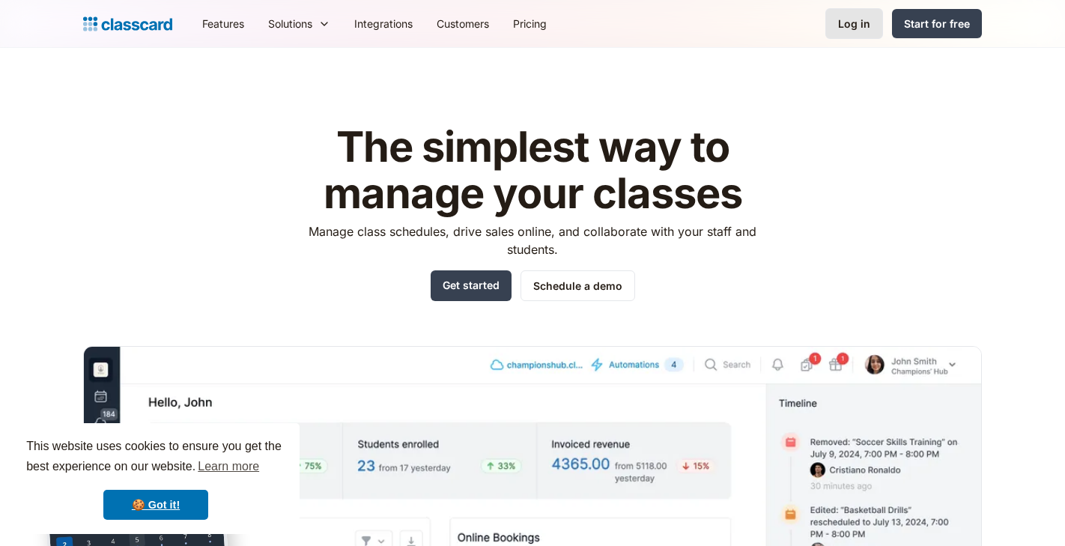 Image resolution: width=1065 pixels, height=546 pixels. I want to click on a: Features, so click(223, 23).